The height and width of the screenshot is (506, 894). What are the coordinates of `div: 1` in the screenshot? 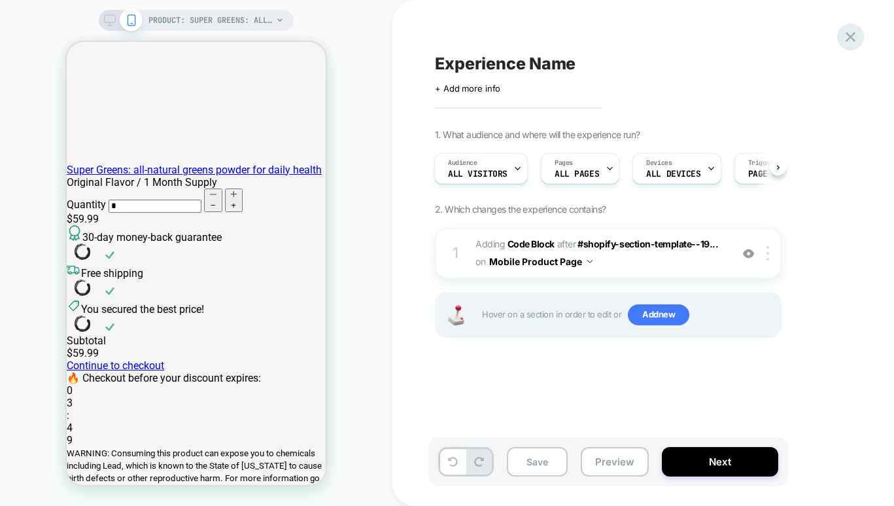 It's located at (456, 253).